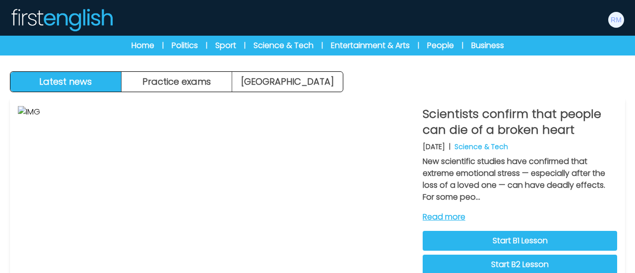 The width and height of the screenshot is (635, 273). What do you see at coordinates (520, 217) in the screenshot?
I see `a: Read more` at bounding box center [520, 217].